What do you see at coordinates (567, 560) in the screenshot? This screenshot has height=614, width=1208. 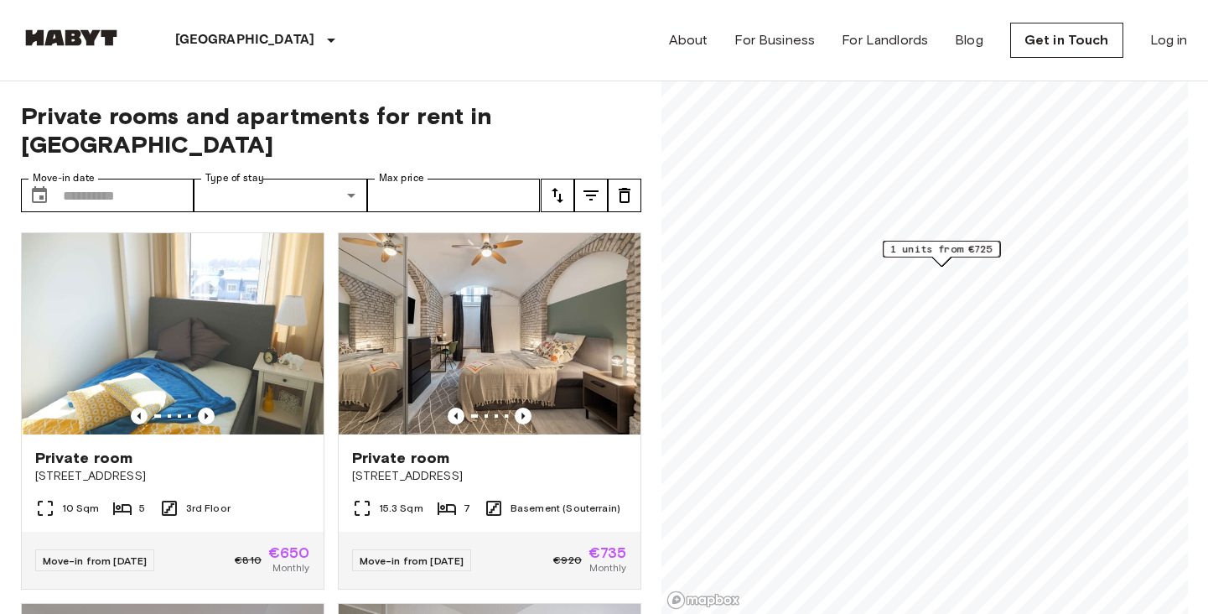 I see `span: €920` at bounding box center [567, 560].